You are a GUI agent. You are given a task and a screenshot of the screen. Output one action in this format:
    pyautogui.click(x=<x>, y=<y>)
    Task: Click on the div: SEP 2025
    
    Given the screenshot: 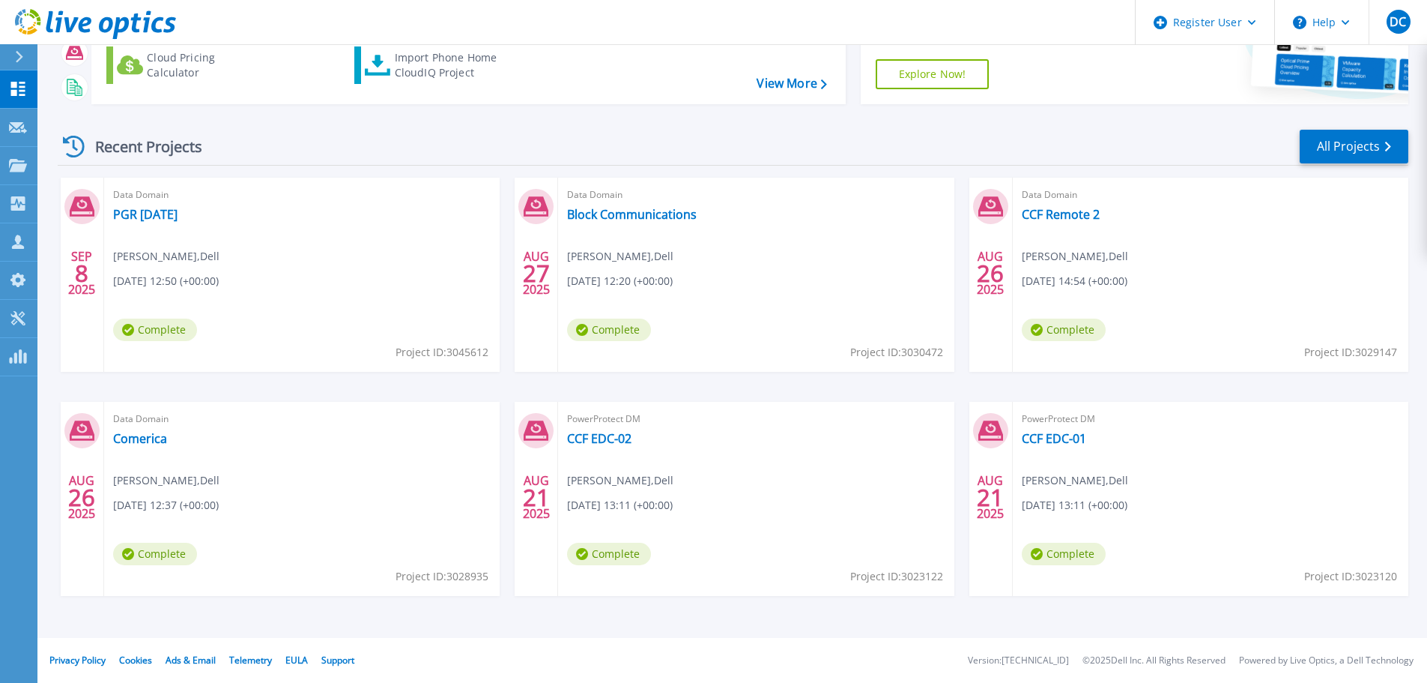 What is the action you would take?
    pyautogui.click(x=82, y=273)
    